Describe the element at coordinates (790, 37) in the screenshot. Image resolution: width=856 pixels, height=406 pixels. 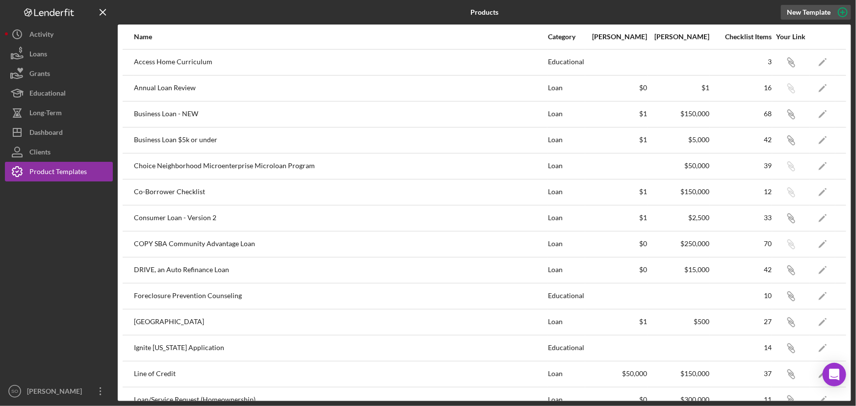
I see `div: Your Link` at that location.